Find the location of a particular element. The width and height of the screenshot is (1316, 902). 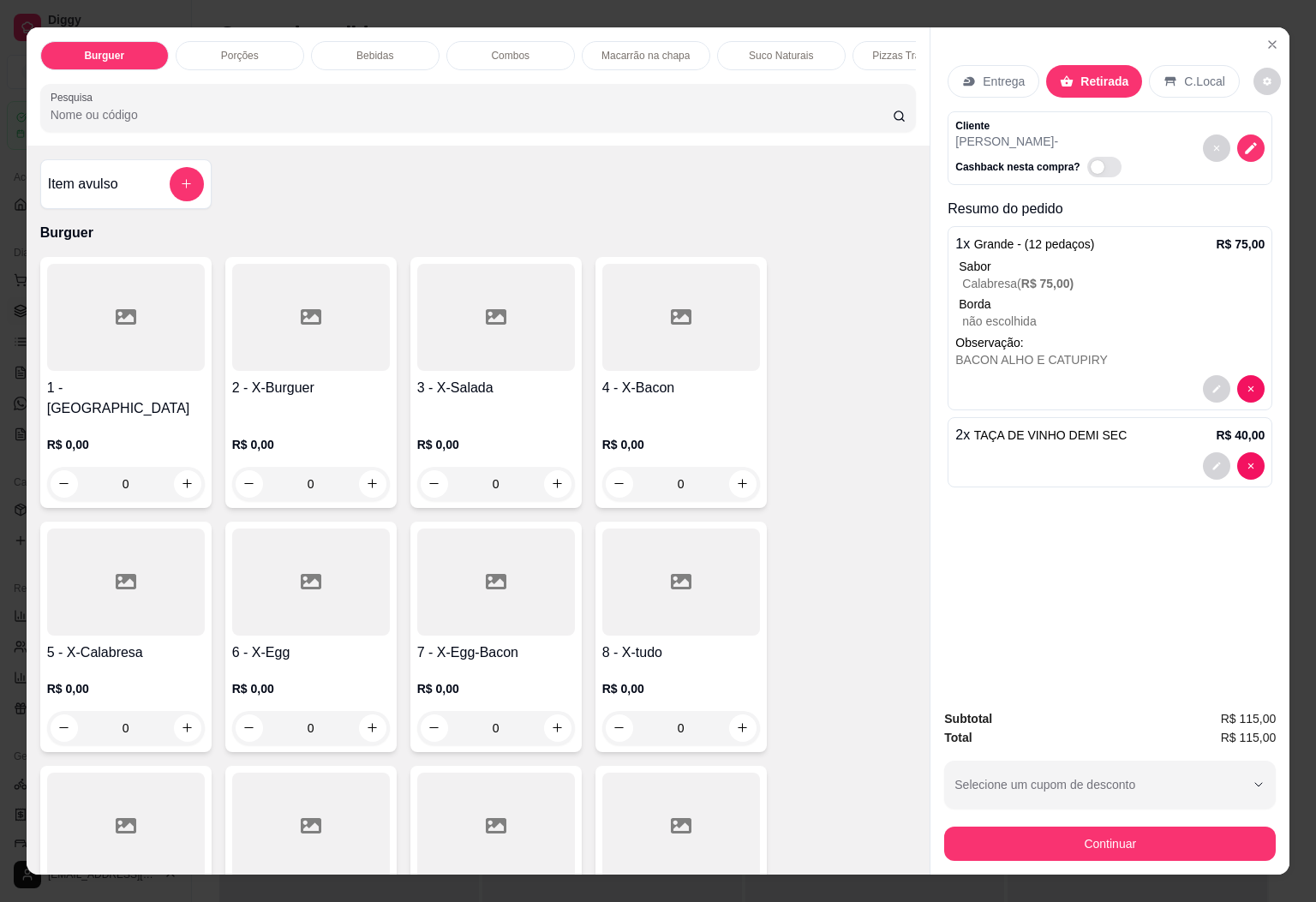

p: Resumo do pedido is located at coordinates (1109, 209).